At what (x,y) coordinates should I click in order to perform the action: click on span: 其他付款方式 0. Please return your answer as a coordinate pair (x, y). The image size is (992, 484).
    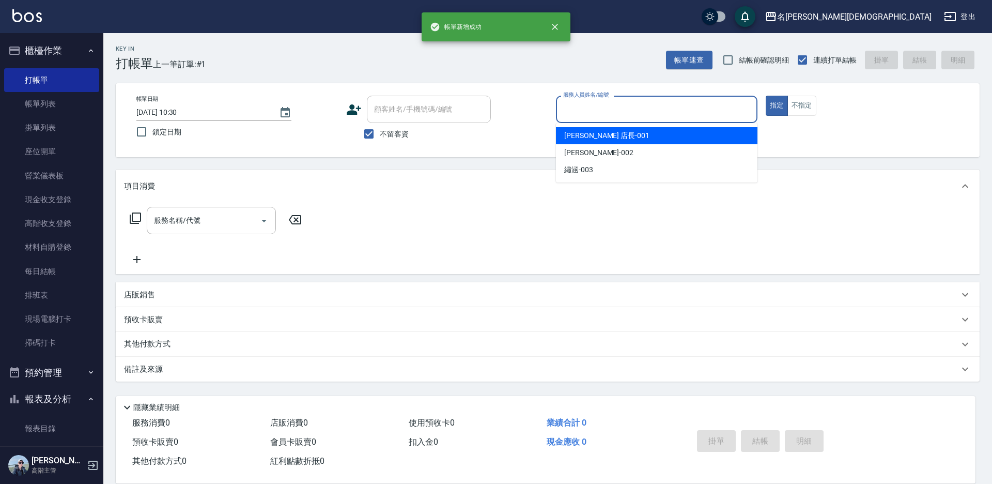
    Looking at the image, I should click on (159, 460).